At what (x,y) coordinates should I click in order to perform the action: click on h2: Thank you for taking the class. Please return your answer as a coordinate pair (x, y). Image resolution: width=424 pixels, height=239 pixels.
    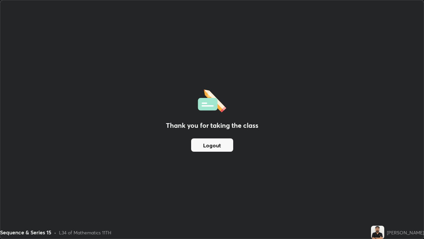
    Looking at the image, I should click on (212, 125).